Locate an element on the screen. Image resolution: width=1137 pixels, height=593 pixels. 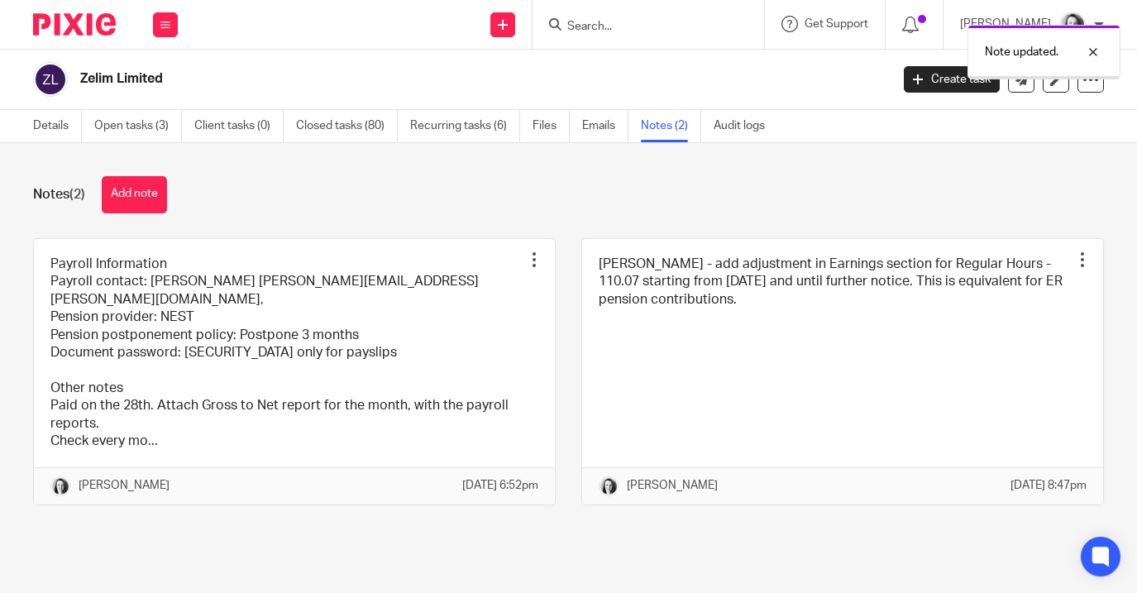
p: Note updated. is located at coordinates (1021, 52).